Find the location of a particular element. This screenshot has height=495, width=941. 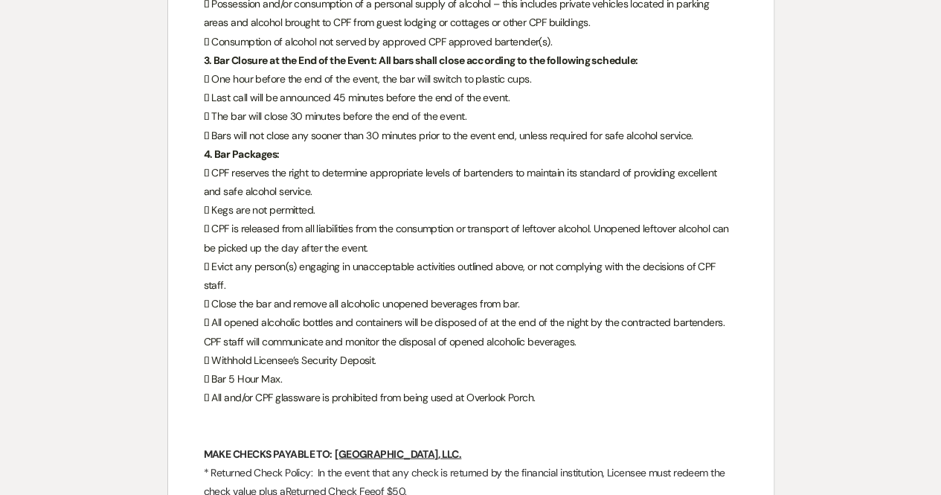

span:  Kegs are not permitted. is located at coordinates (260, 210).